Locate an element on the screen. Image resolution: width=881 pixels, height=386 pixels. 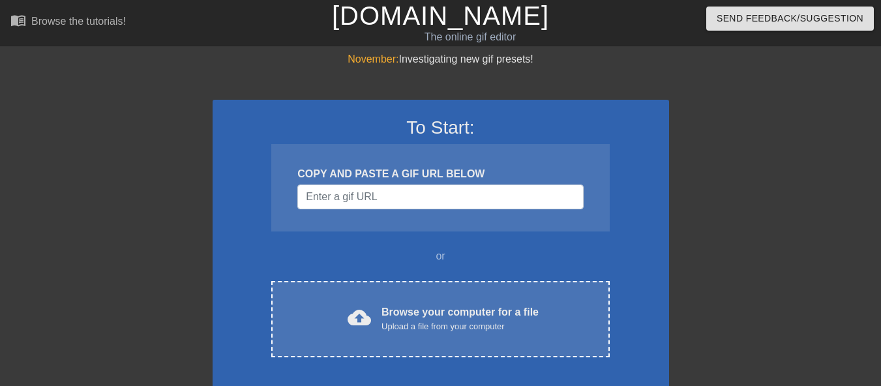
div: Browse the tutorials! is located at coordinates (78, 21).